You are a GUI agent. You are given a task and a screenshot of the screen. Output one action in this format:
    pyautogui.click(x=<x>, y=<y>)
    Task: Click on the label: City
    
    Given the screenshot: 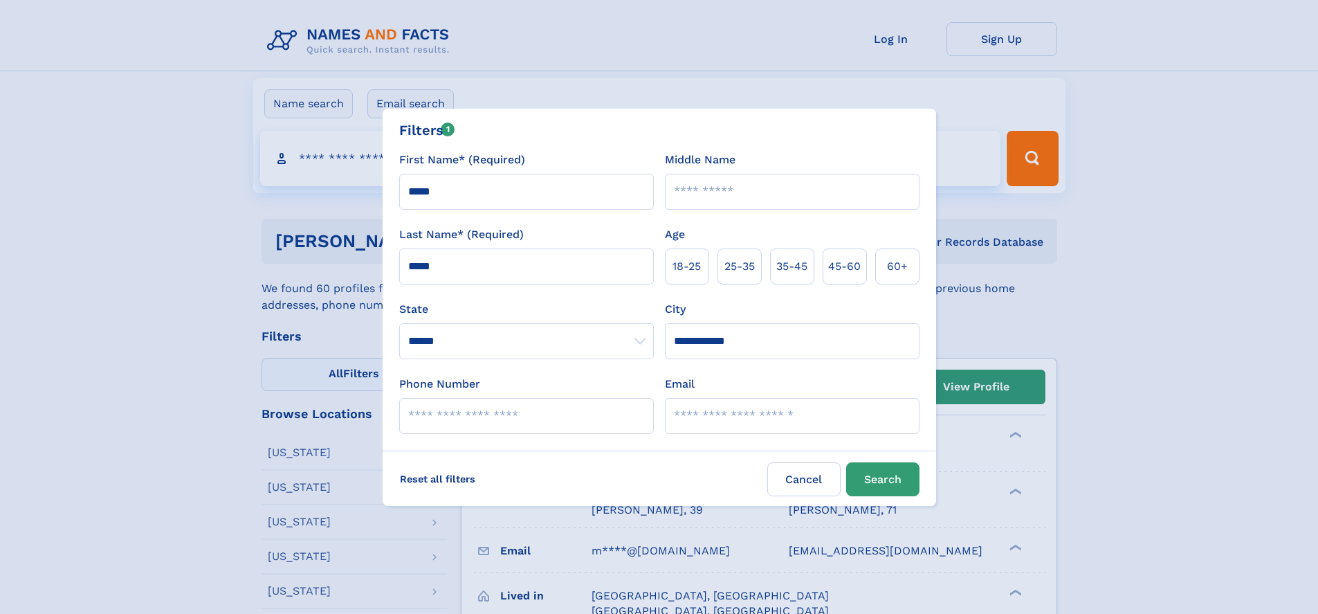 What is the action you would take?
    pyautogui.click(x=675, y=309)
    